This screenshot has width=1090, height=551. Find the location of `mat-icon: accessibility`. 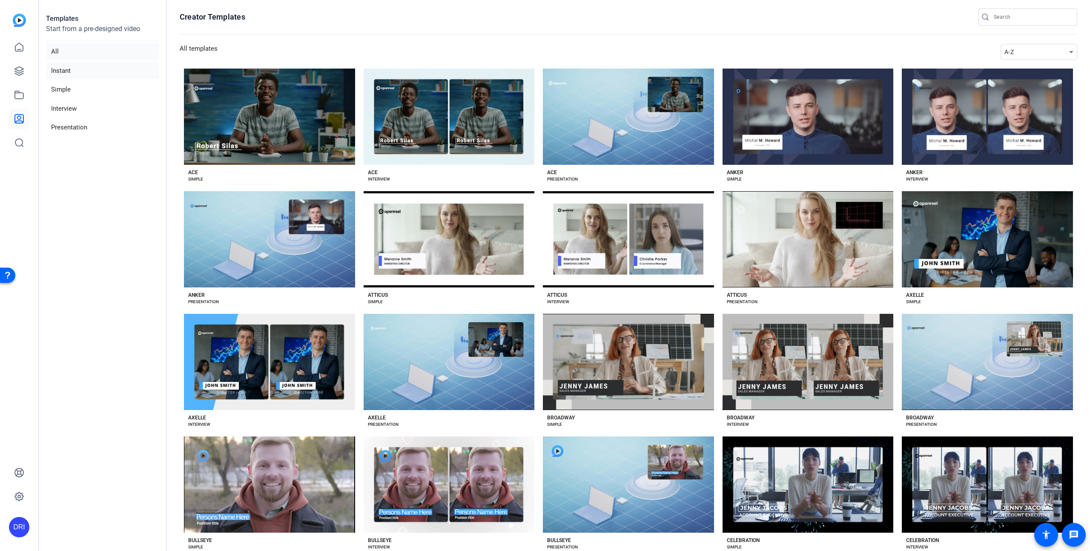

mat-icon: accessibility is located at coordinates (1046, 535).